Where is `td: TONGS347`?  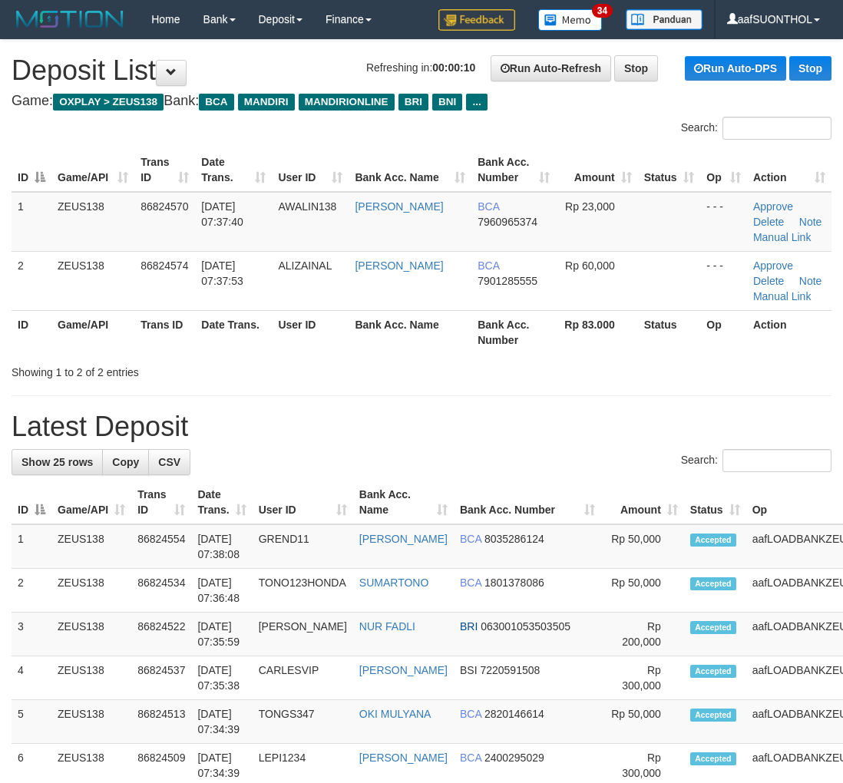 td: TONGS347 is located at coordinates (302, 722).